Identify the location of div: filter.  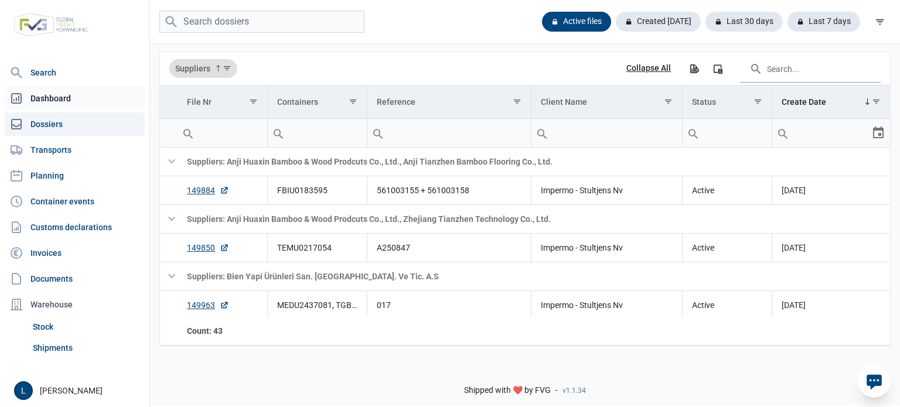
(880, 22).